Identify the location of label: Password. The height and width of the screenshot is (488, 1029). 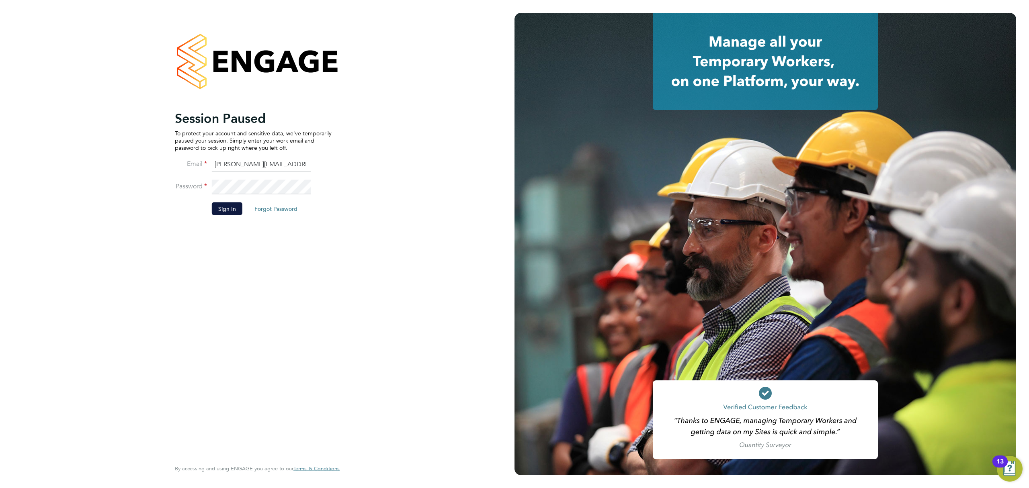
(191, 186).